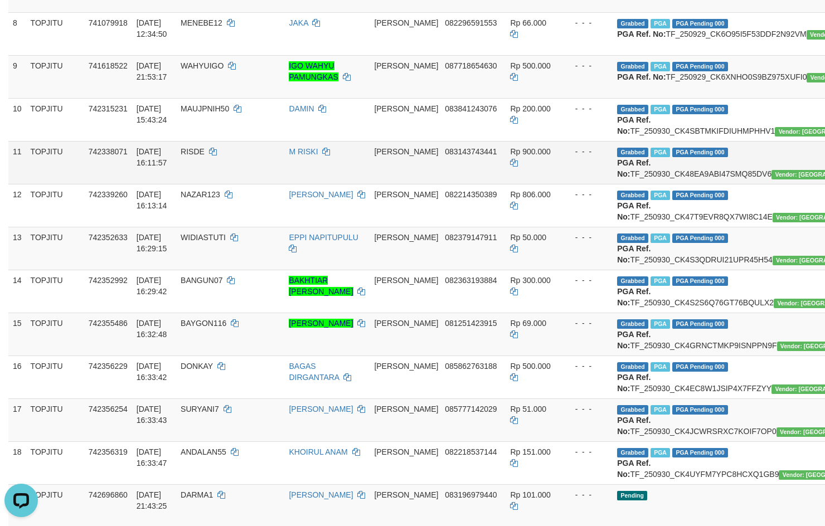 The image size is (825, 526). I want to click on a: DAMIN, so click(301, 109).